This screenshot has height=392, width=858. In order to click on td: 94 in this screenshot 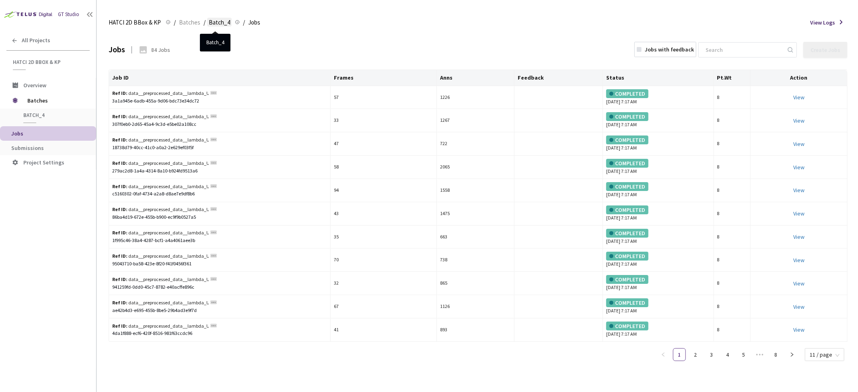, I will do `click(384, 191)`.